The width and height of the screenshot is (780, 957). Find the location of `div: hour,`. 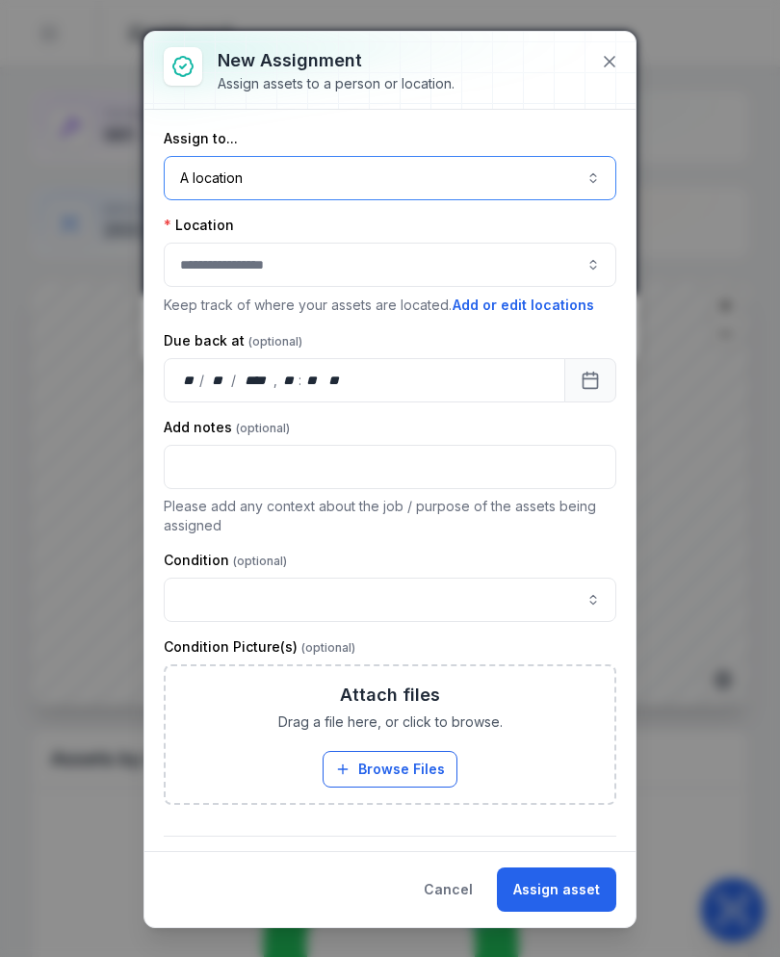

div: hour, is located at coordinates (289, 380).